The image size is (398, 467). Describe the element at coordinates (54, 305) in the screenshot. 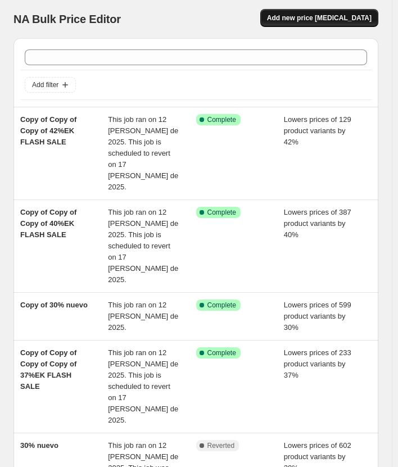

I see `span: Copy of 30% nuevo` at that location.